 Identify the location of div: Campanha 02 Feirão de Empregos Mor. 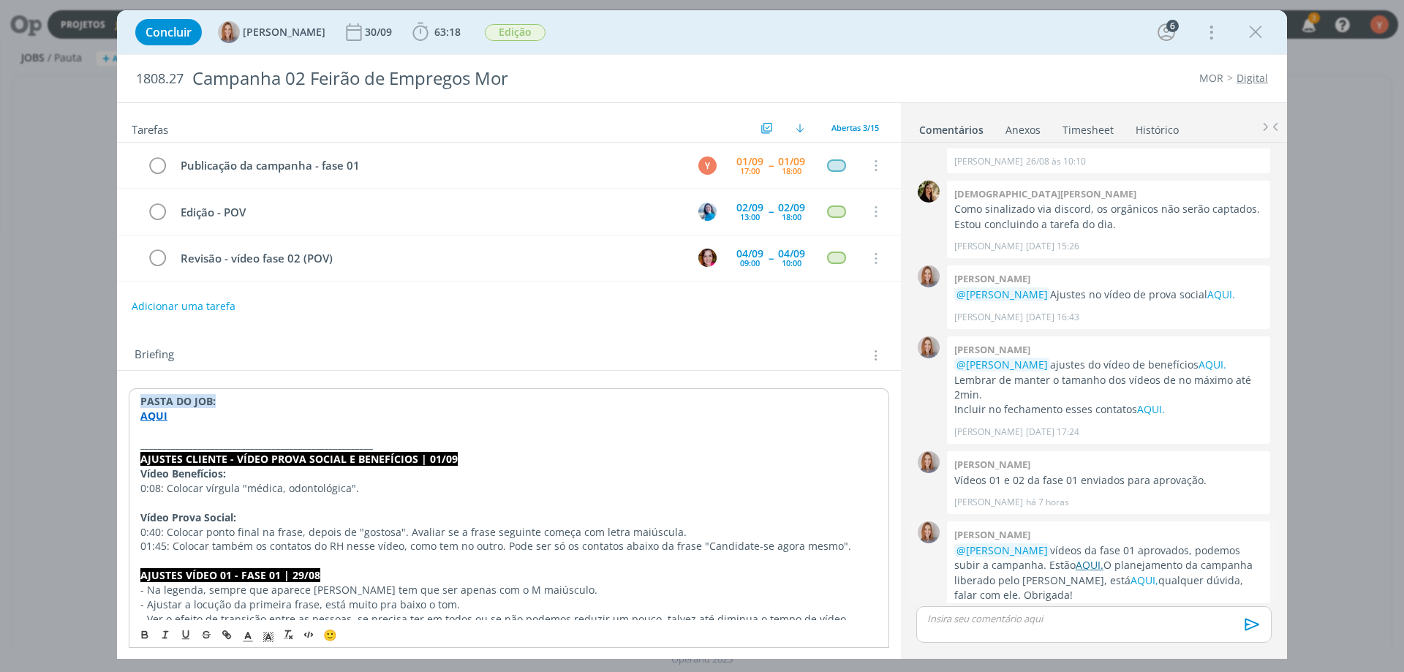
(488, 78).